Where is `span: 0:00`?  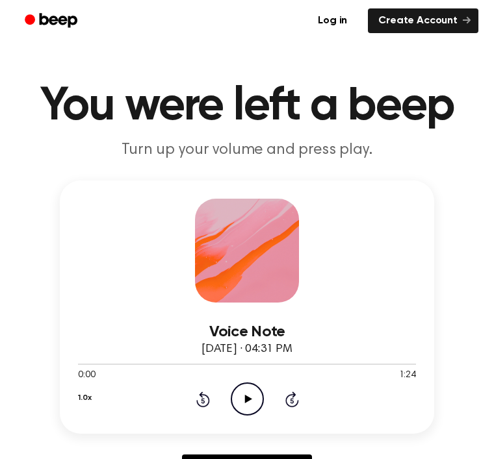 span: 0:00 is located at coordinates (86, 376).